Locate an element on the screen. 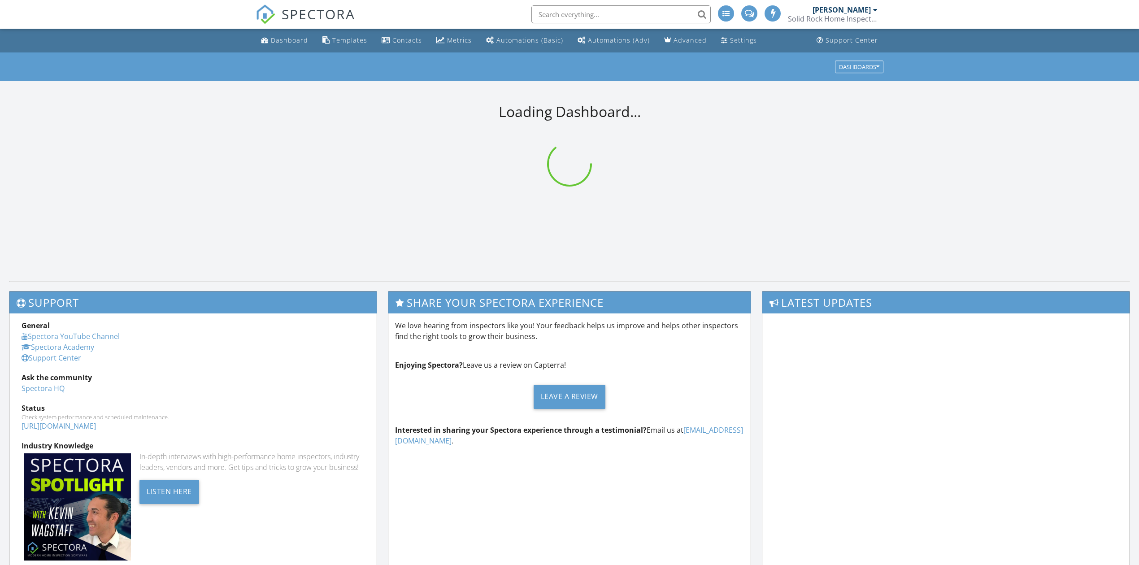  div: Metrics is located at coordinates (459, 40).